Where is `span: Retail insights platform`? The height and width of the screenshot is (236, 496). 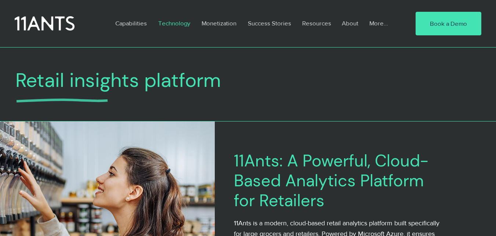 span: Retail insights platform is located at coordinates (118, 80).